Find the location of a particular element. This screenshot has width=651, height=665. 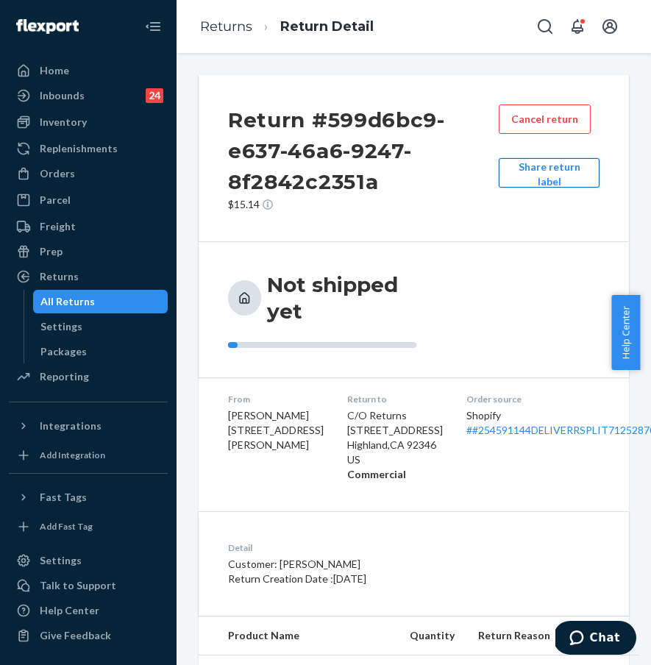

div: Integrations is located at coordinates (71, 426).